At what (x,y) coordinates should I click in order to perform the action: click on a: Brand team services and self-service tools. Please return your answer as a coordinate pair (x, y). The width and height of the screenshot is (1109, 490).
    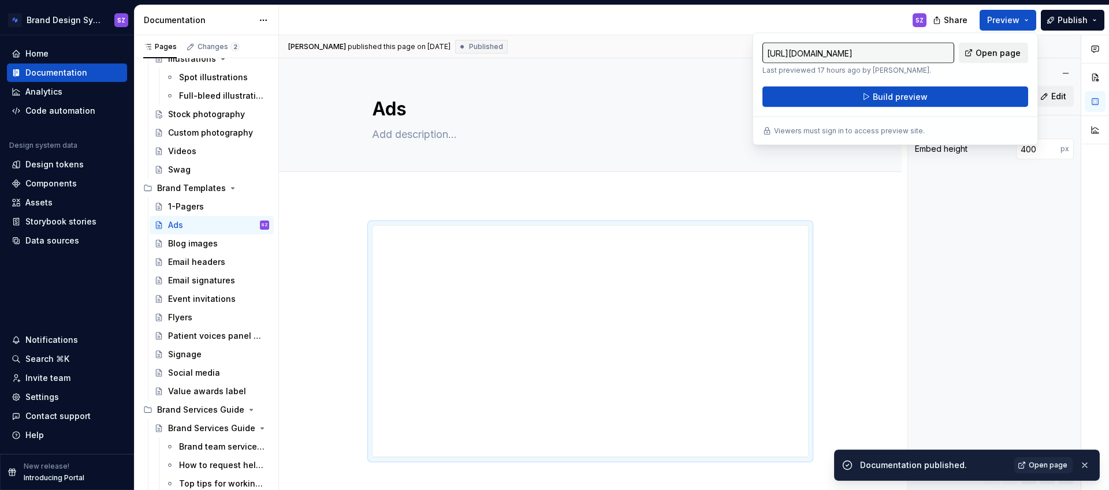
    Looking at the image, I should click on (217, 447).